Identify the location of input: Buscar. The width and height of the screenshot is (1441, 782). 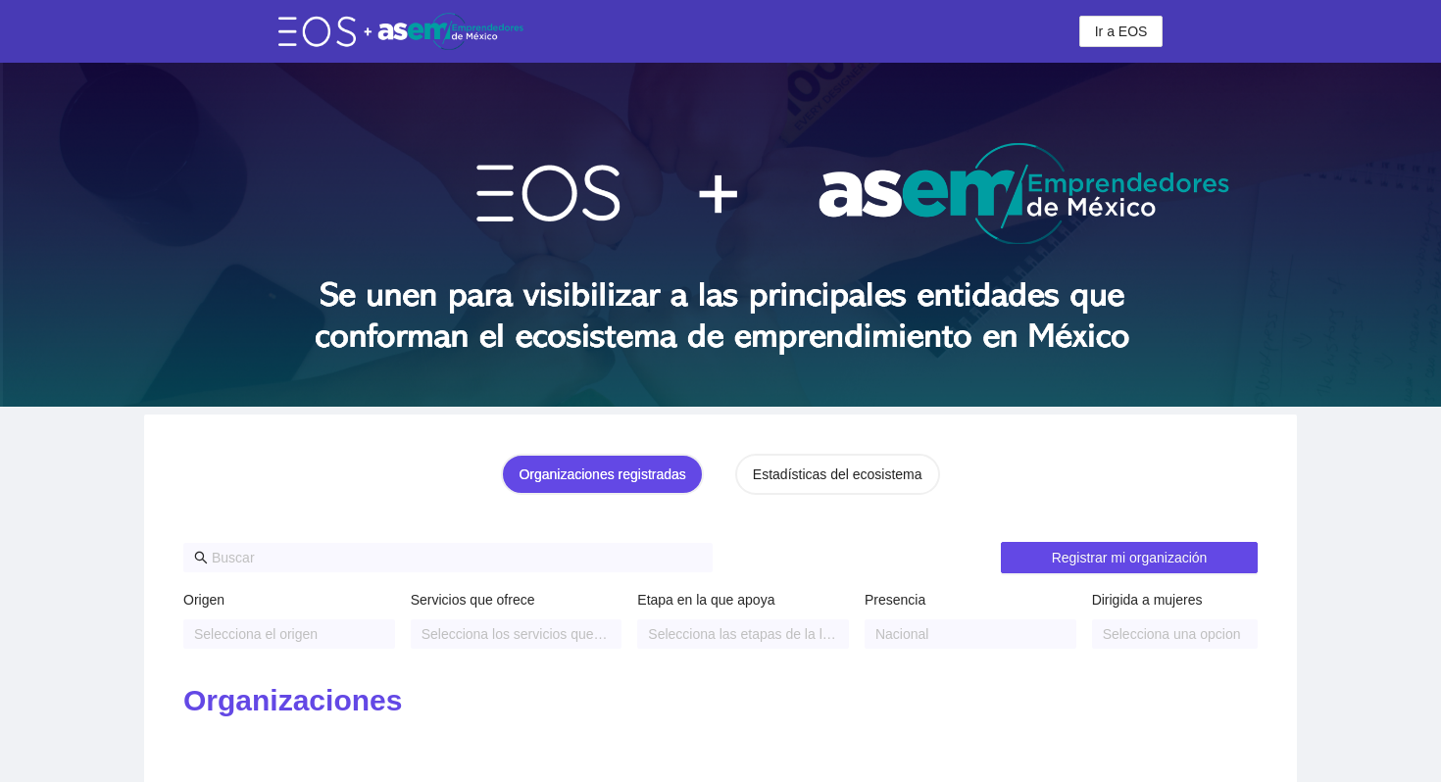
(457, 558).